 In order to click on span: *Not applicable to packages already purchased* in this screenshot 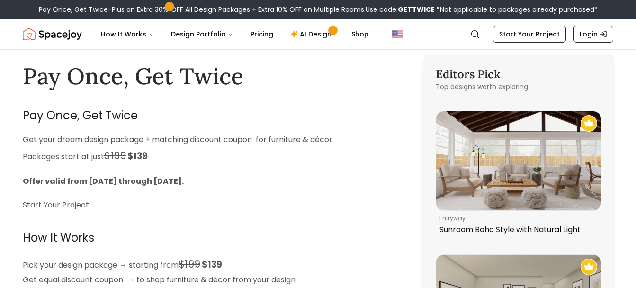, I will do `click(516, 9)`.